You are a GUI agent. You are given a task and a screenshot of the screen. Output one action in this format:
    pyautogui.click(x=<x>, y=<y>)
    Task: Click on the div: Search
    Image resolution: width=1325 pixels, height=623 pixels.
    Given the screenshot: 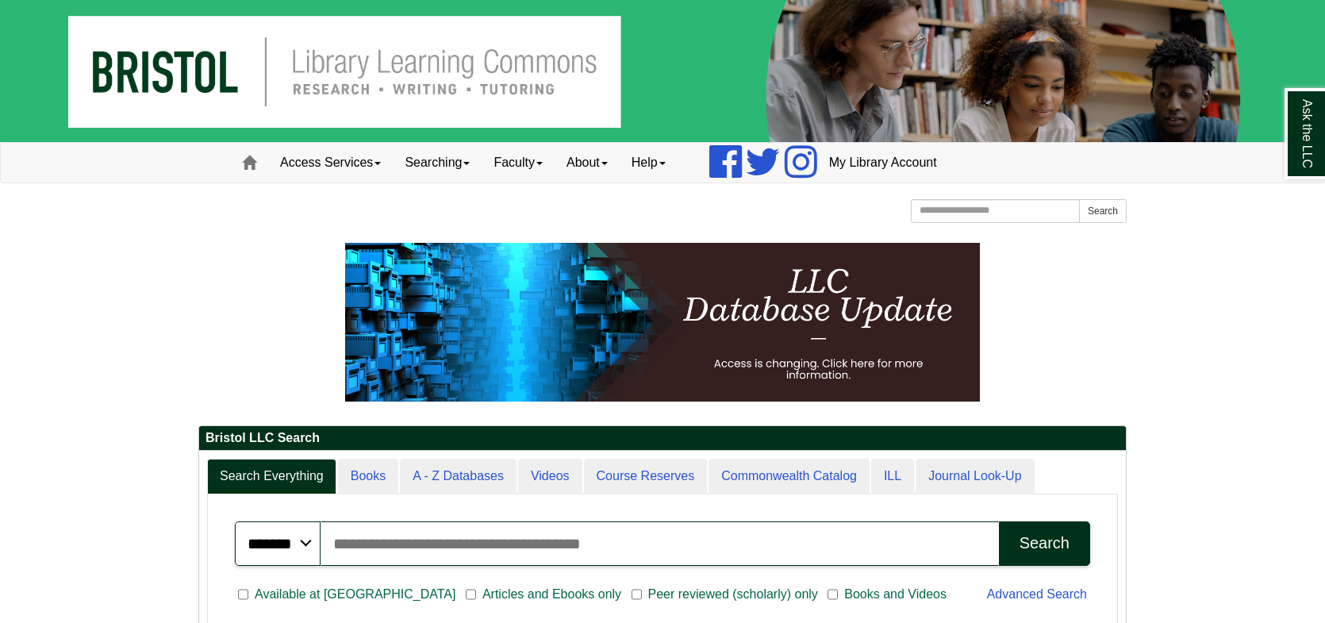 What is the action you would take?
    pyautogui.click(x=1045, y=543)
    